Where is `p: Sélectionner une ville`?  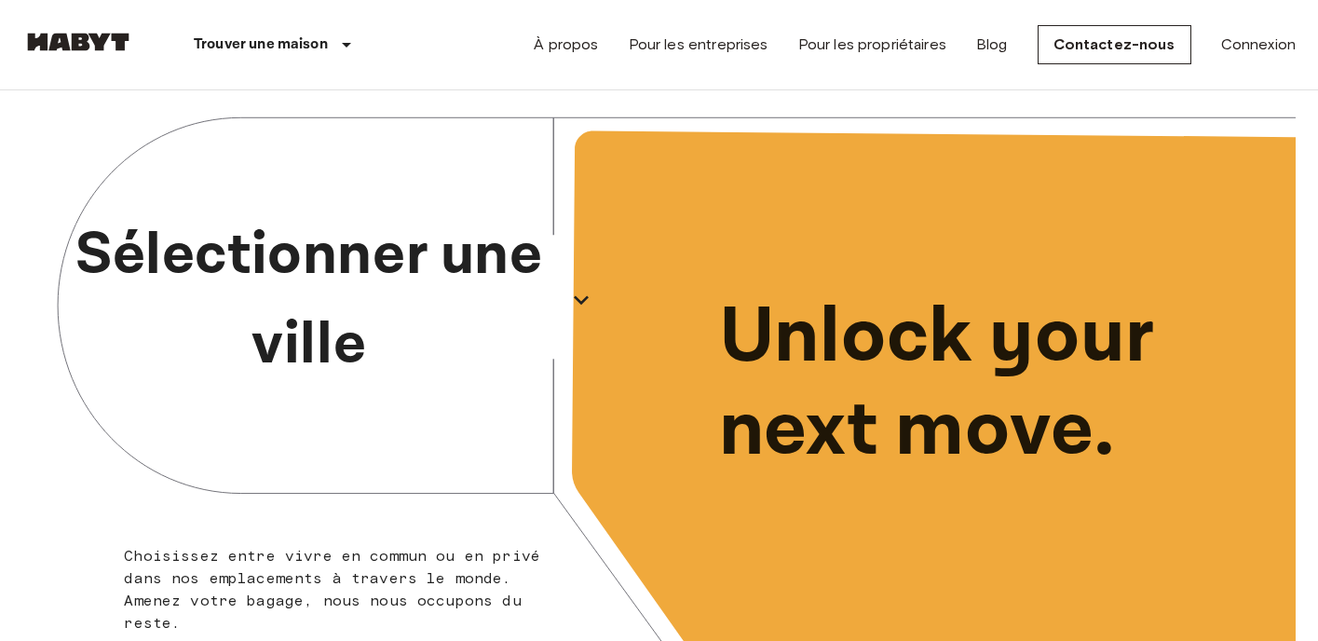
p: Sélectionner une ville is located at coordinates (309, 300).